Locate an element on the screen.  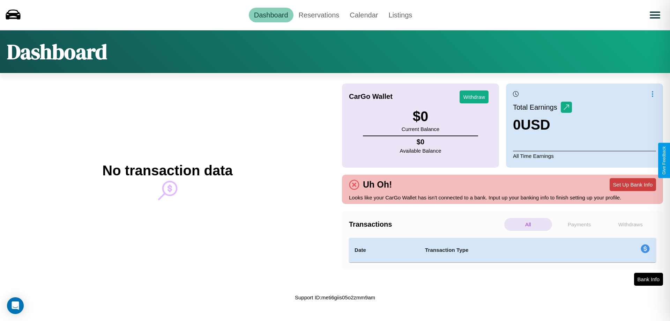
div: Open Intercom Messenger is located at coordinates (15, 305).